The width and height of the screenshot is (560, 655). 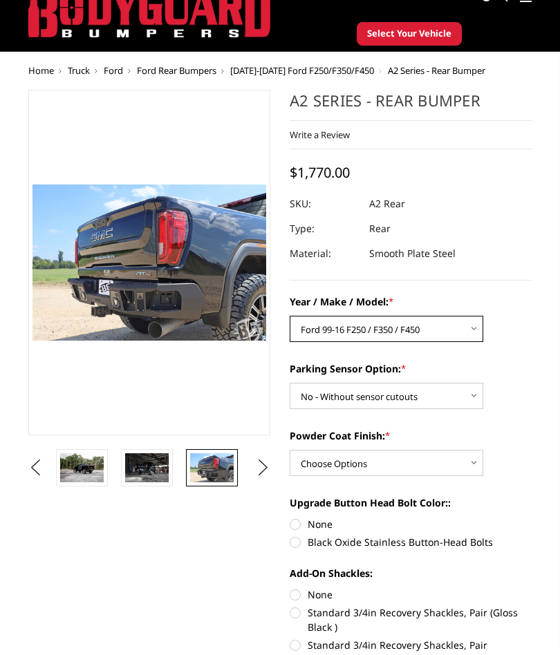 I want to click on label: Powder Coat Finish:, so click(x=410, y=435).